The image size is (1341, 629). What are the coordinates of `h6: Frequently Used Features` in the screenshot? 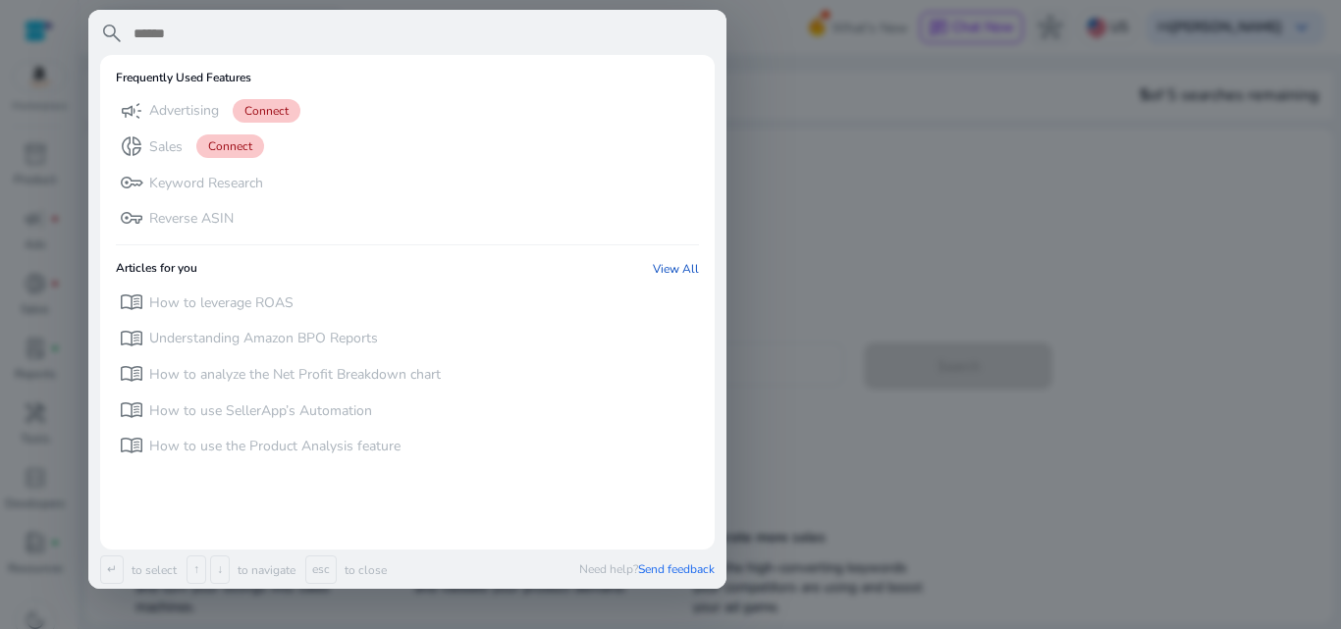 It's located at (184, 78).